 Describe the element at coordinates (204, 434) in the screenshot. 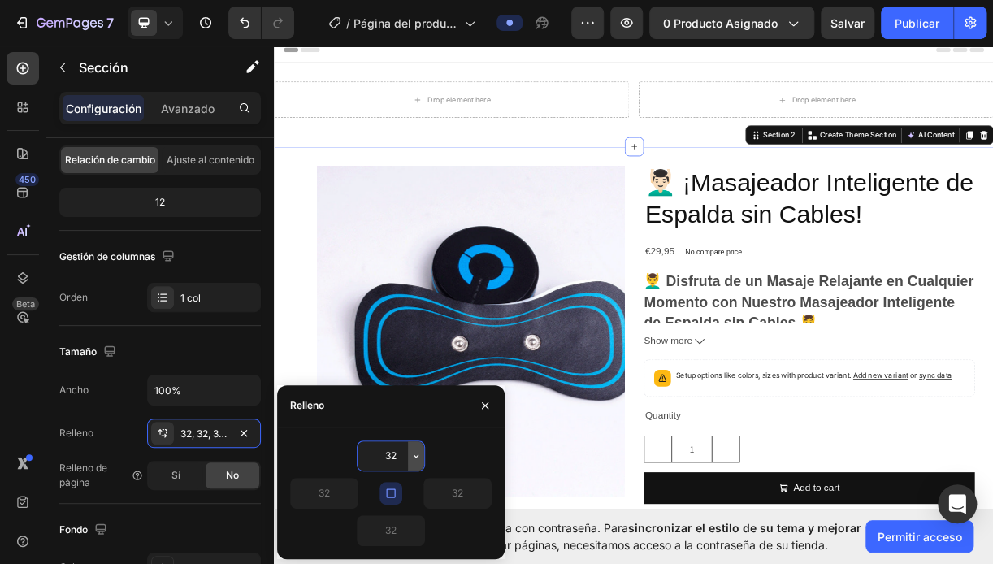

I see `div: 32, 32, 32, 32` at that location.